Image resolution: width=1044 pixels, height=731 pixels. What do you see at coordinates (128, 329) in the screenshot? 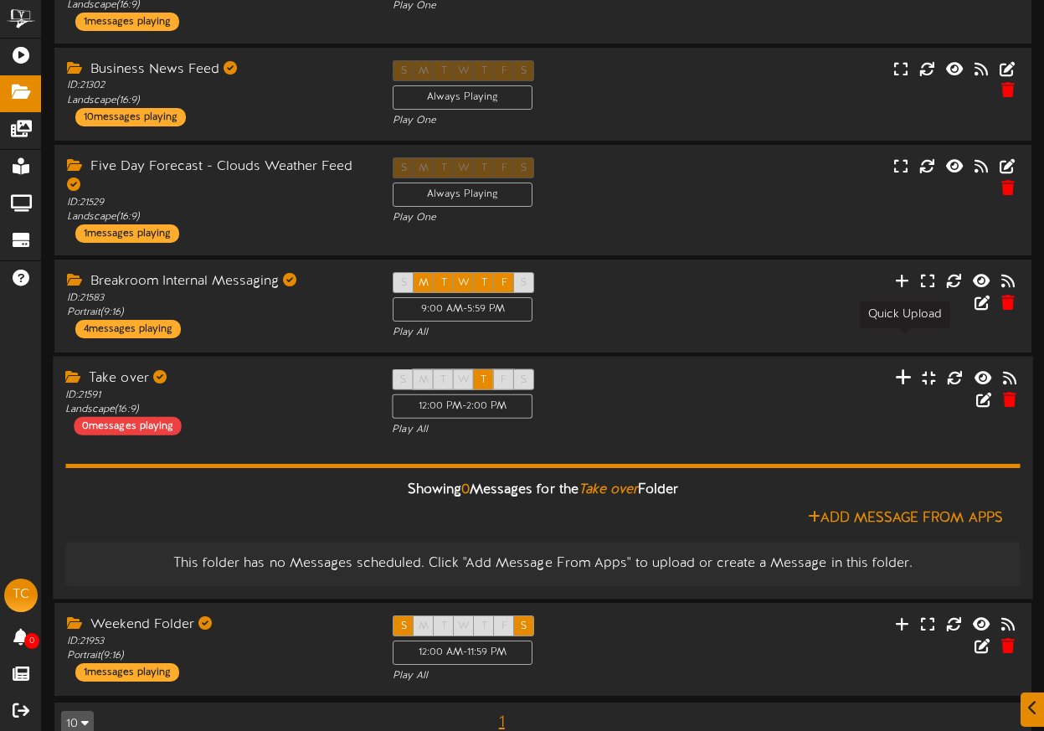
I see `div: 4 messages playing` at bounding box center [128, 329].